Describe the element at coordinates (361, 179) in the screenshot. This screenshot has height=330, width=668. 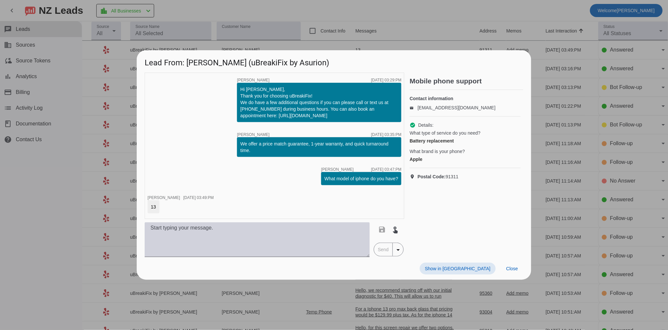
I see `div: What model of iphone do you have?` at that location.